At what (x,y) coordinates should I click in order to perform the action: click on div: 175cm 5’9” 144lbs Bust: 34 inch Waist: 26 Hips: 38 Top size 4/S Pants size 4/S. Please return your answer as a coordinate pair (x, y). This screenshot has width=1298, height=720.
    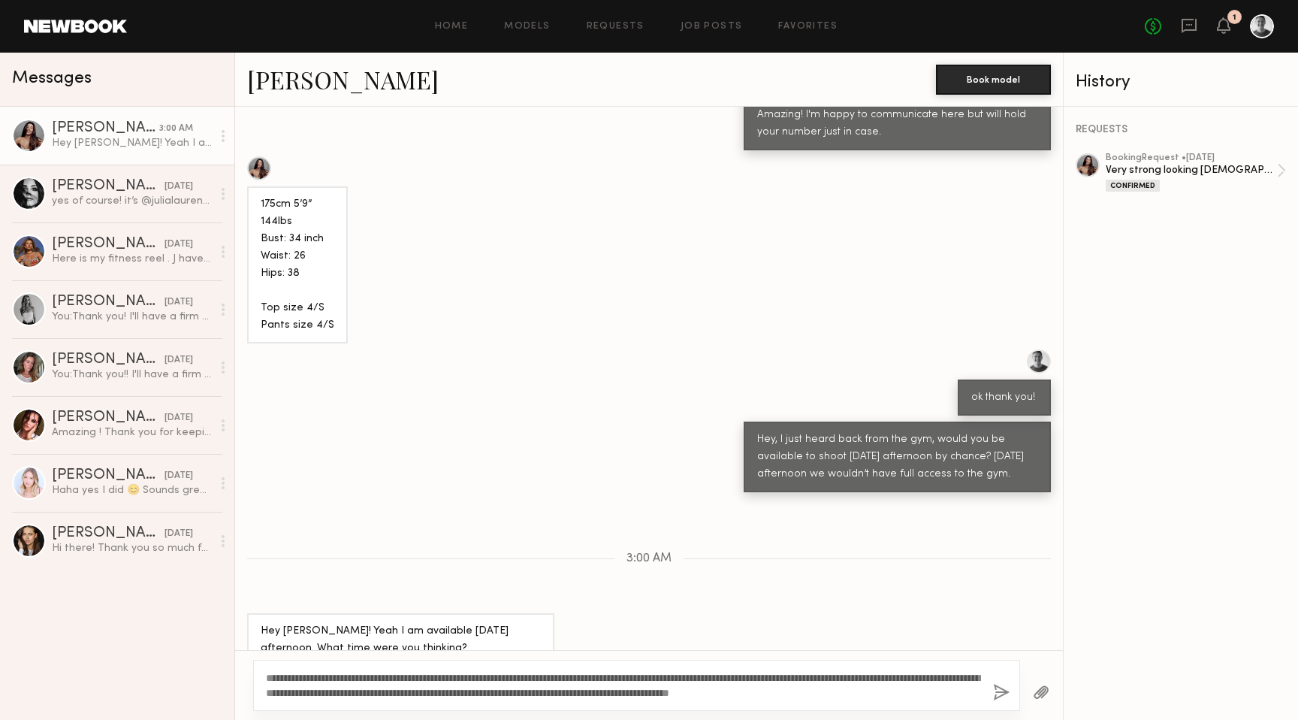
    Looking at the image, I should click on (298, 265).